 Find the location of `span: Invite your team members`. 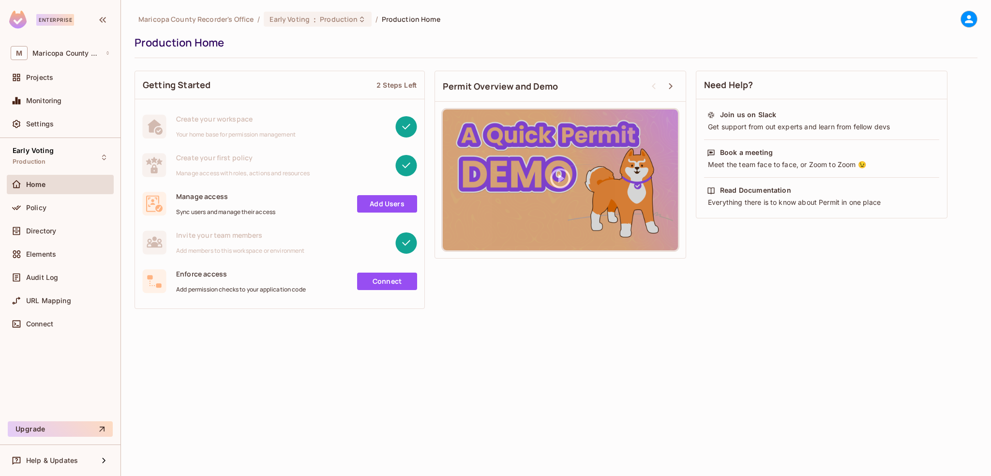

span: Invite your team members is located at coordinates (240, 235).